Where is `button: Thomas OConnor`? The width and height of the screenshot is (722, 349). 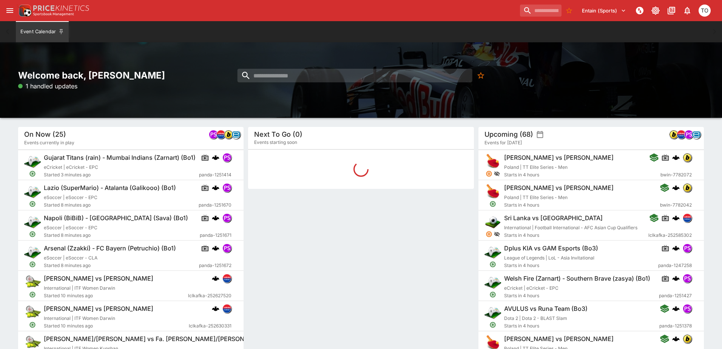 button: Thomas OConnor is located at coordinates (704, 11).